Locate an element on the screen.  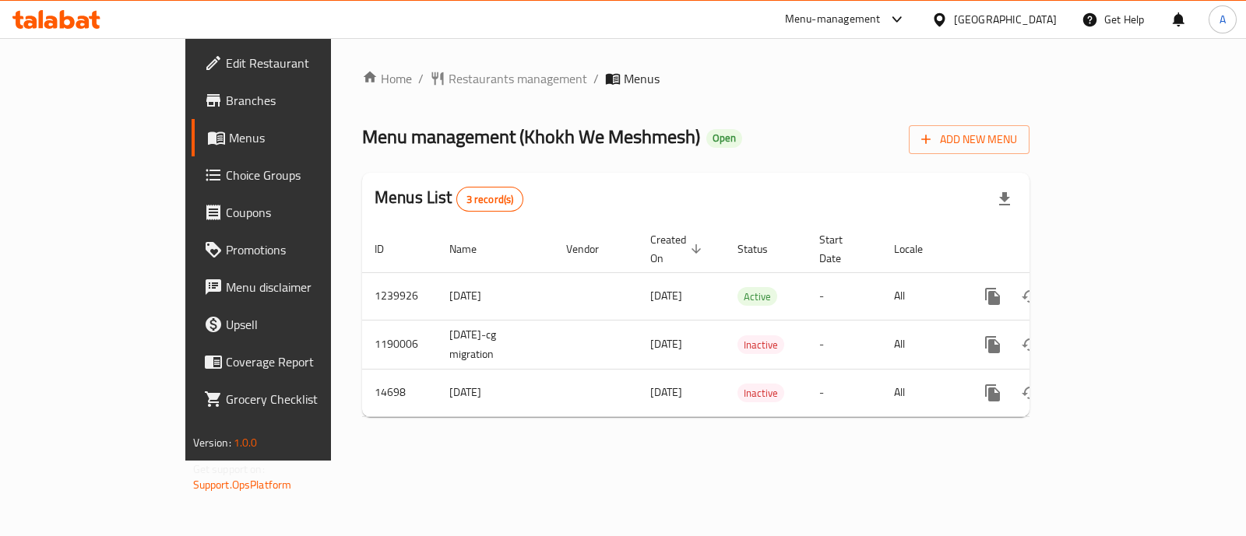
span: Created On is located at coordinates (678, 249).